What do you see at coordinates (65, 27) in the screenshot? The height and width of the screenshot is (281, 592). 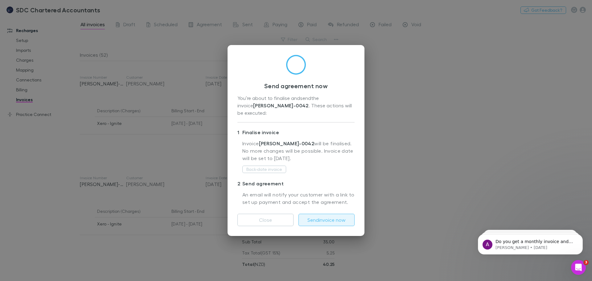 I see `span: Do you get a monthly invoice and CSV from them with the client breakdown?` at bounding box center [65, 27].